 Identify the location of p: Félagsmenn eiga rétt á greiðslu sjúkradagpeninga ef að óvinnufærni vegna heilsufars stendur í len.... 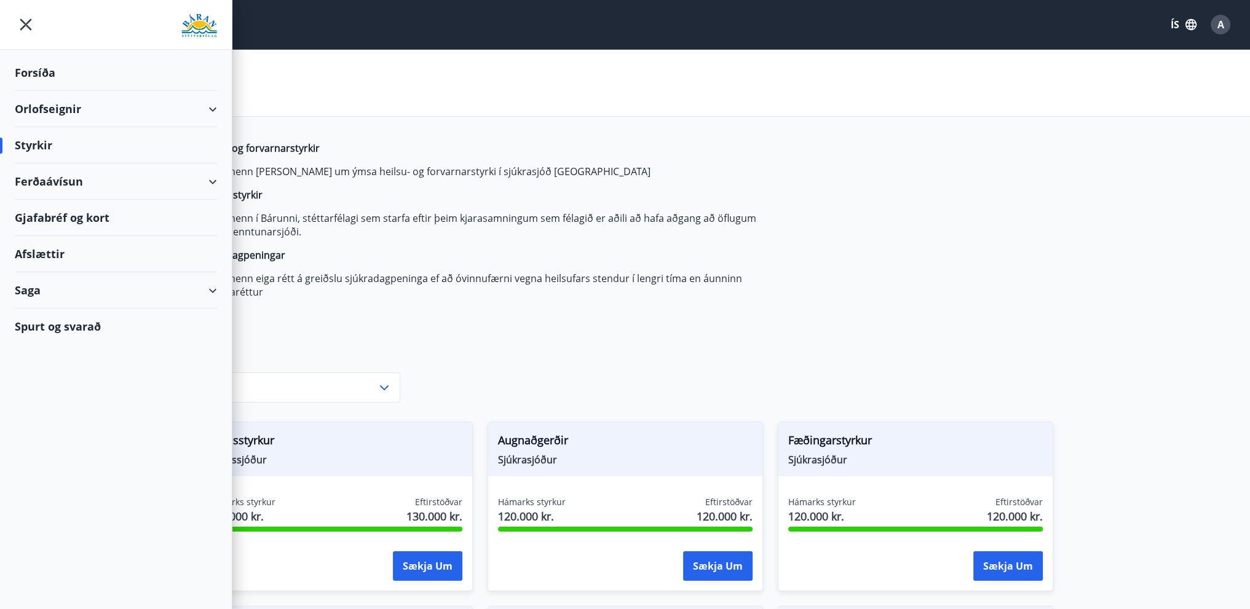
(488, 285).